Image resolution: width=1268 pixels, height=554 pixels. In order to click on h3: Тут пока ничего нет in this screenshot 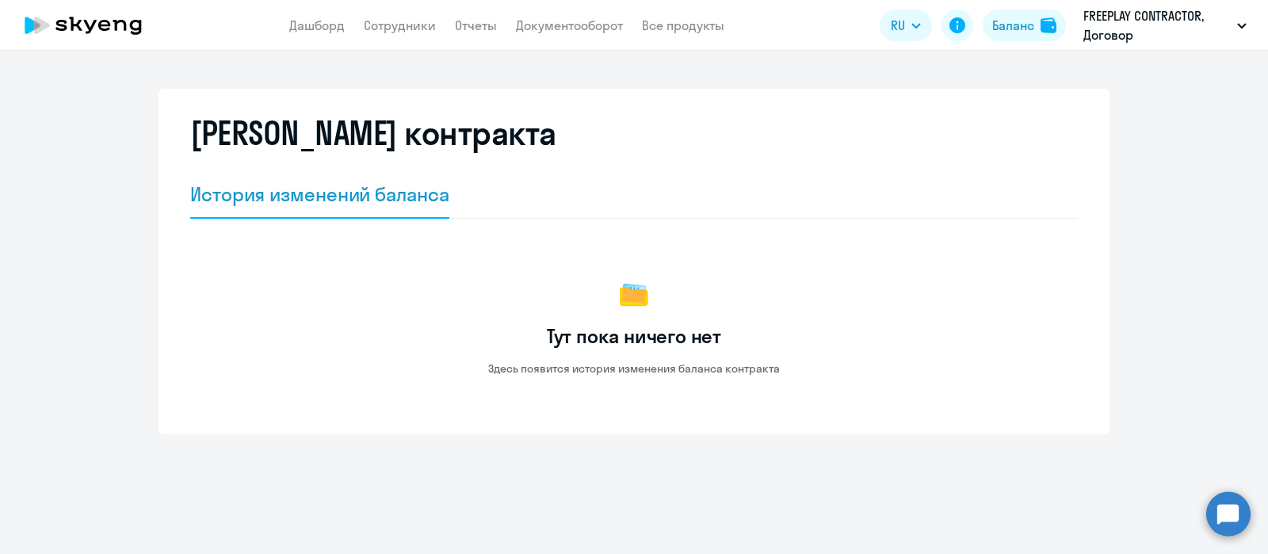, I will do `click(634, 336)`.